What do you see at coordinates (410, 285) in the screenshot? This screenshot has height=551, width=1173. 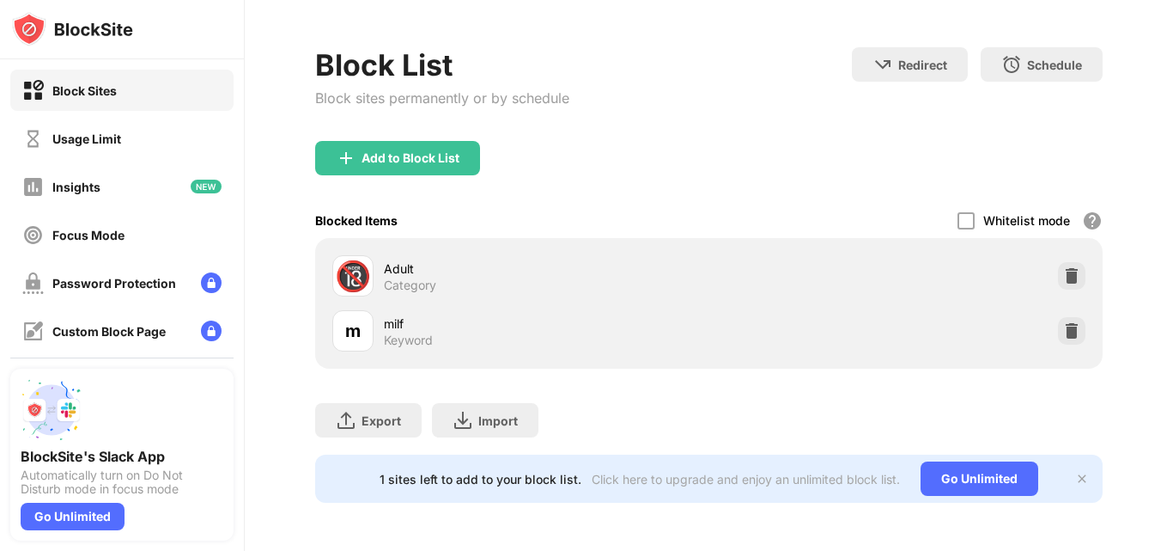 I see `div: Category` at bounding box center [410, 285].